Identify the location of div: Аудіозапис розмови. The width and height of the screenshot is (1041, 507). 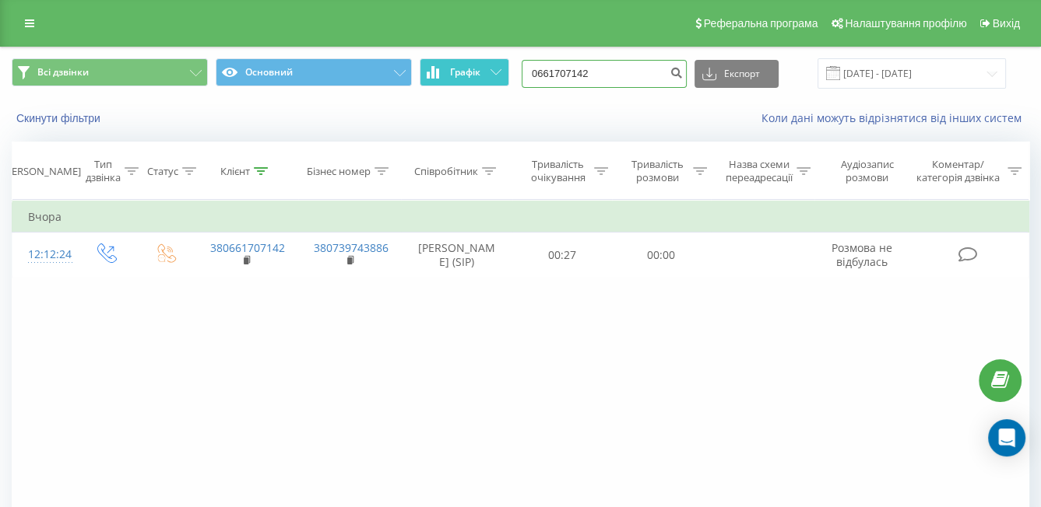
(866, 171).